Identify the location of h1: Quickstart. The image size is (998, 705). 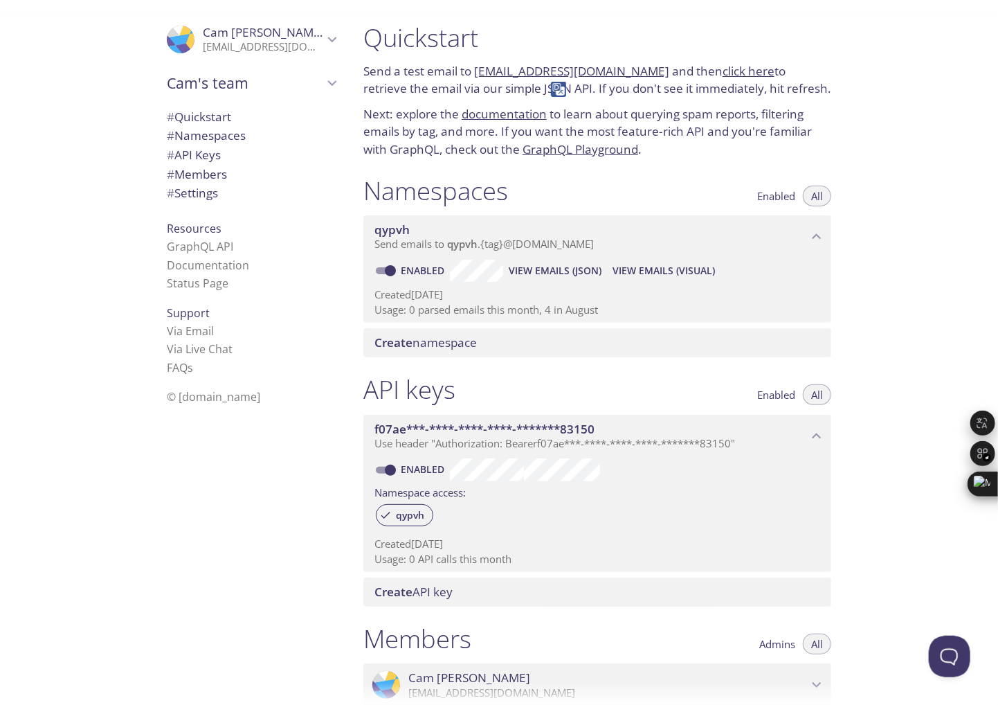
(597, 37).